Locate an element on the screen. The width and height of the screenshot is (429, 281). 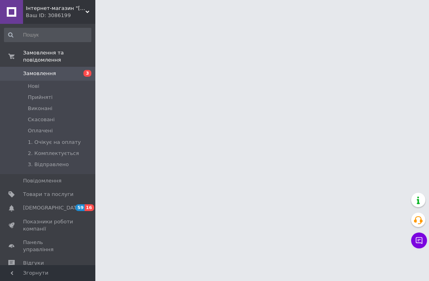
span: Нові is located at coordinates (33, 86).